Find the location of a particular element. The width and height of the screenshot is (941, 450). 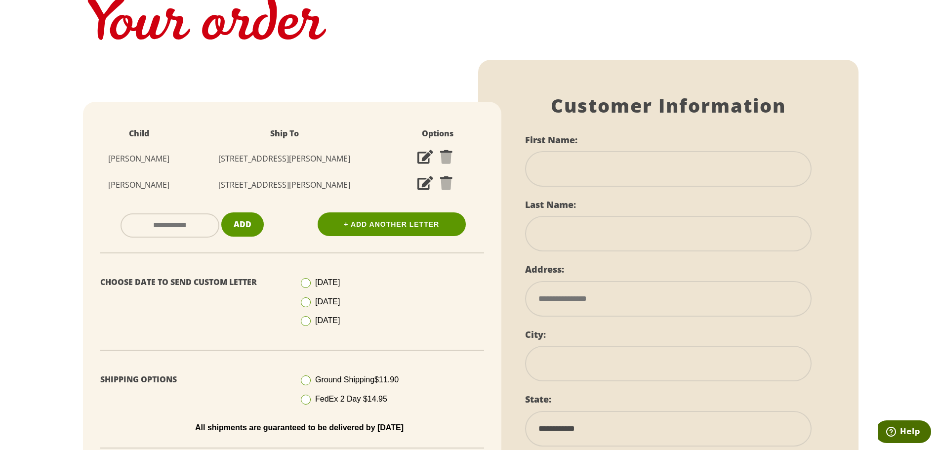

span: Ground Shipping is located at coordinates (357, 380).